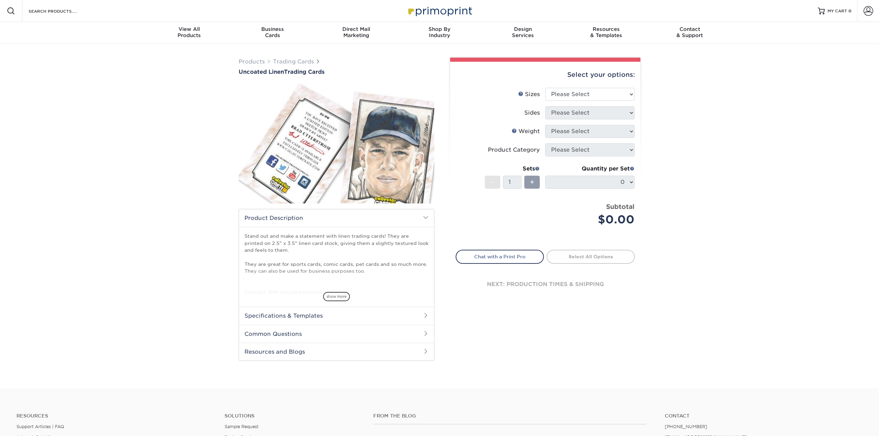 This screenshot has height=436, width=879. What do you see at coordinates (61, 11) in the screenshot?
I see `input: SEARCH PRODUCTS.....` at bounding box center [61, 11].